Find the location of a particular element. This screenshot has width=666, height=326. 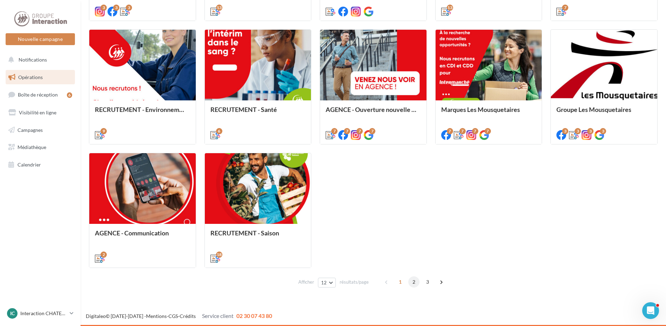

span: IC is located at coordinates (12, 314).